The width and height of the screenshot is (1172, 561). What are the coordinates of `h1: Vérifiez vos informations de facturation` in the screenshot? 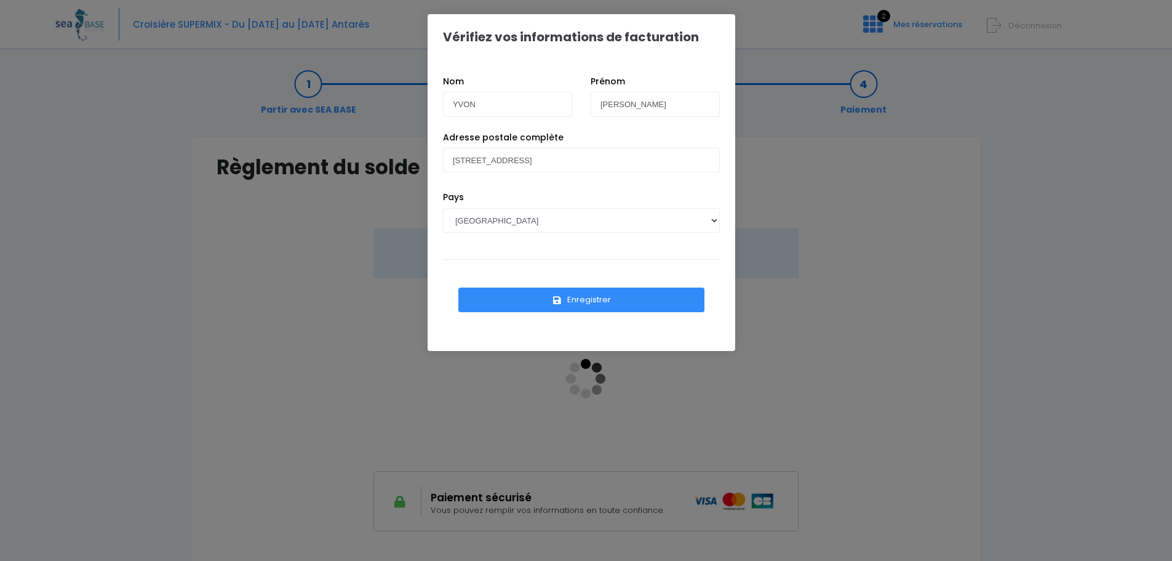 It's located at (571, 37).